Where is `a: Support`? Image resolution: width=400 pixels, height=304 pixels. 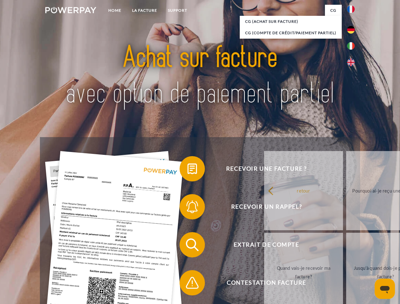
a: Support is located at coordinates (177, 10).